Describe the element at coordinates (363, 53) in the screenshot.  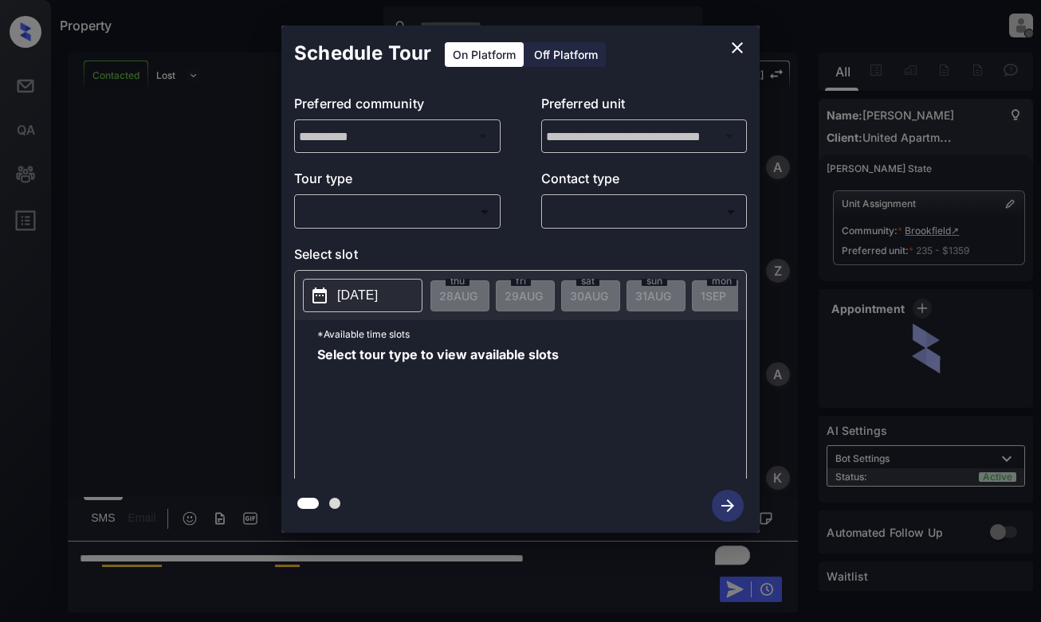
I see `h2: Schedule Tour` at that location.